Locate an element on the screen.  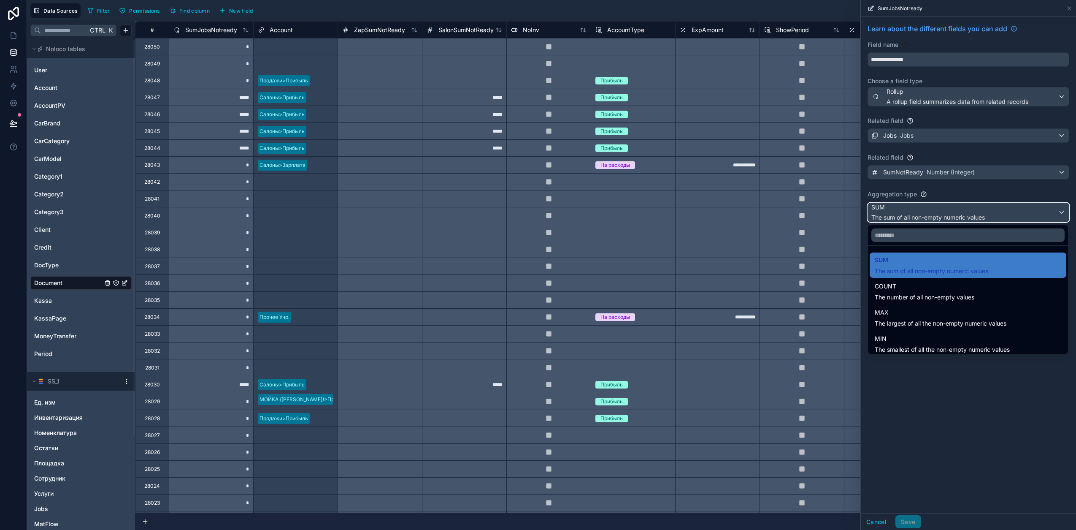
span: AccountType is located at coordinates (626, 30).